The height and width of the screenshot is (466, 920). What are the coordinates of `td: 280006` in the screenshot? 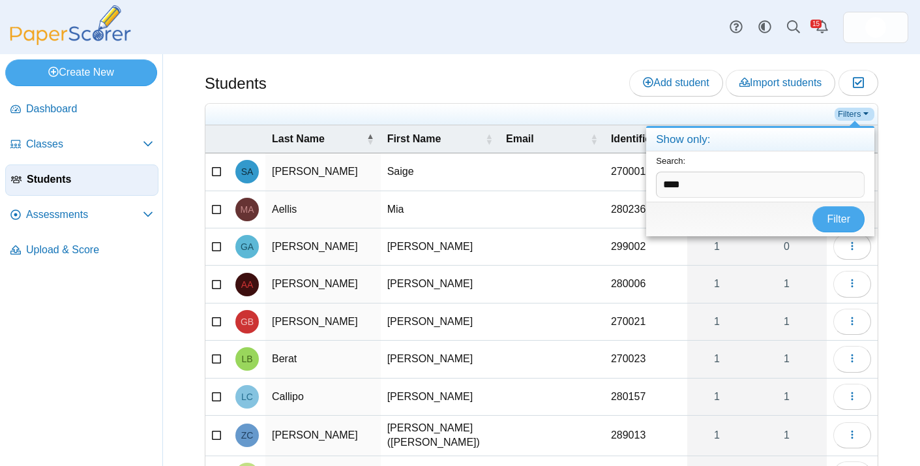 It's located at (645, 284).